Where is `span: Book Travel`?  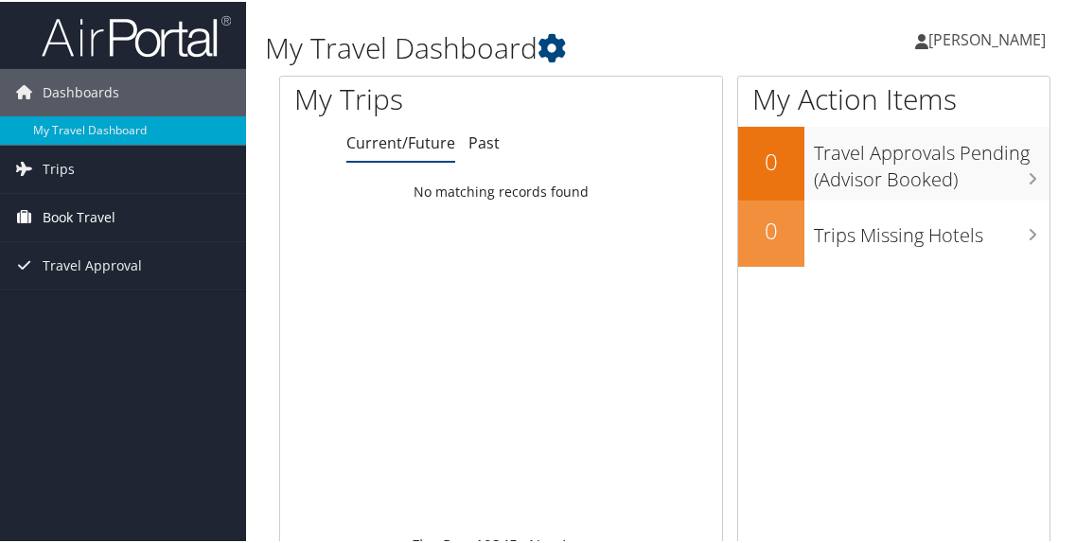 span: Book Travel is located at coordinates (79, 216).